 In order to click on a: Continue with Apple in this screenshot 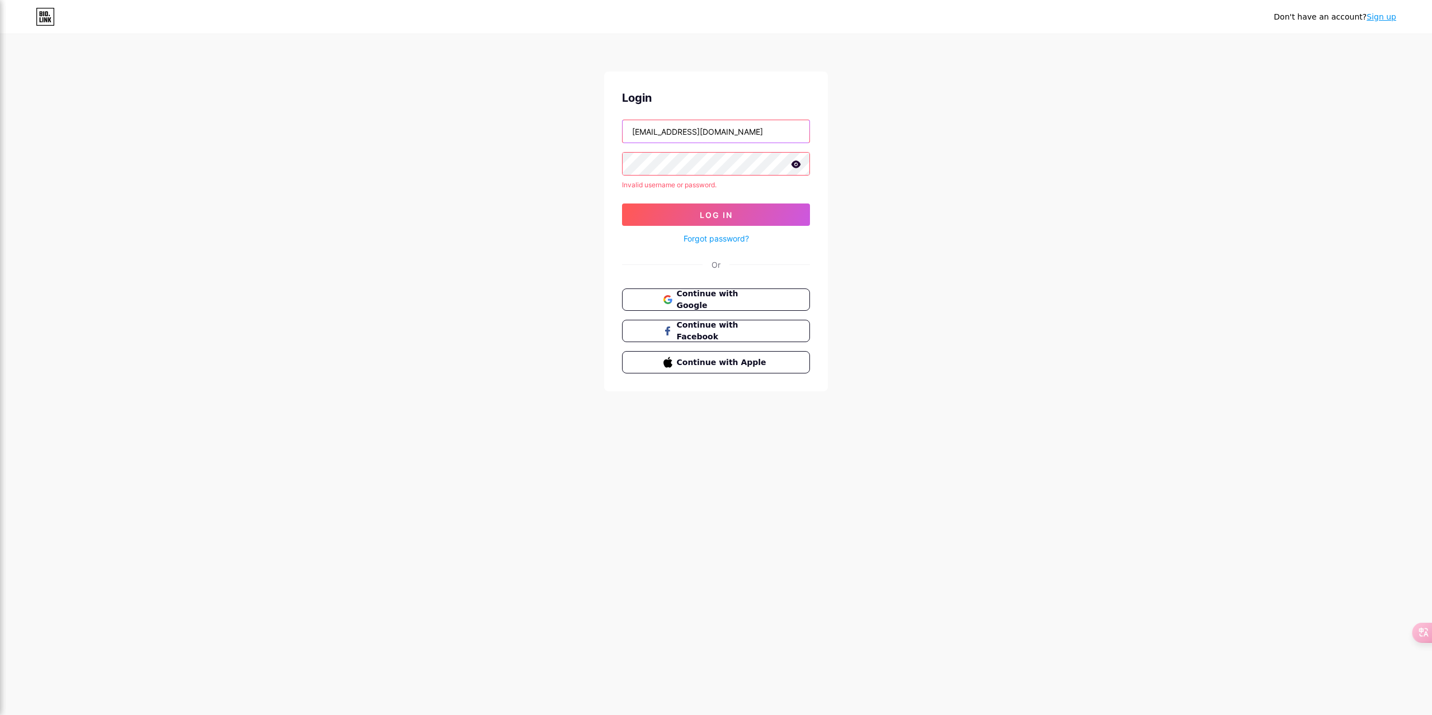, I will do `click(716, 362)`.